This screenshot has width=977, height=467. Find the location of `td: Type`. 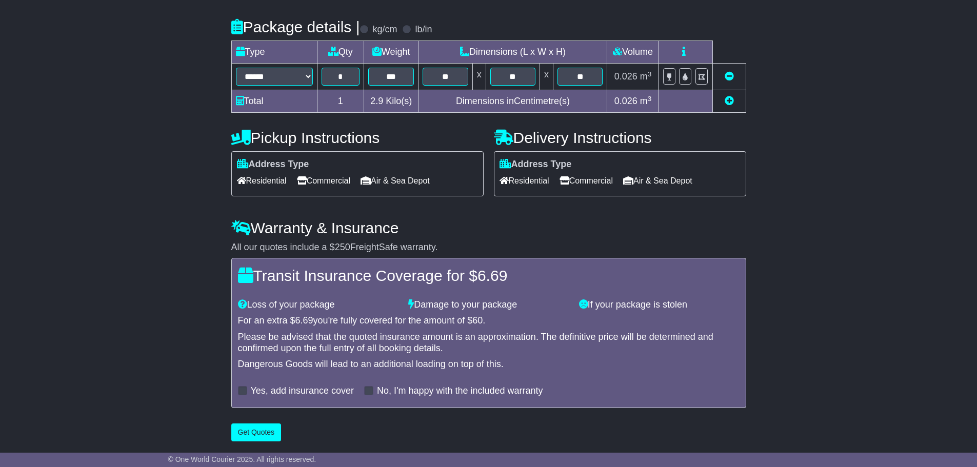

td: Type is located at coordinates (274, 52).